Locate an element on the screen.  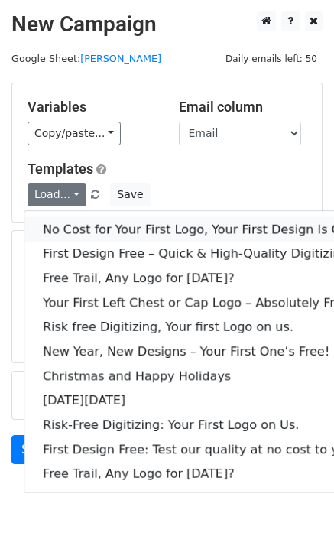
span: Daily emails left: 50 is located at coordinates (272, 59).